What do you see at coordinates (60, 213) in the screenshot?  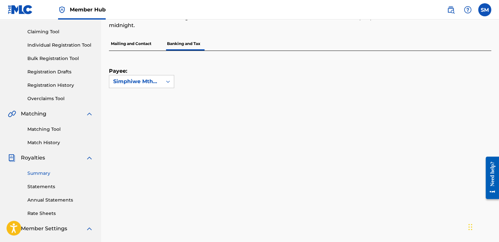 I see `a: Rate Sheets` at bounding box center [60, 213].